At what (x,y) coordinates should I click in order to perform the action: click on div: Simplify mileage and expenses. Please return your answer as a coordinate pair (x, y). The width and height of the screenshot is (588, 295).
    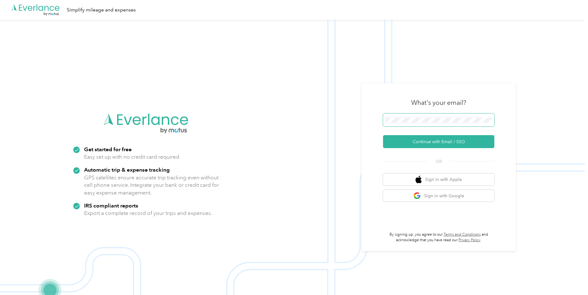
    Looking at the image, I should click on (101, 10).